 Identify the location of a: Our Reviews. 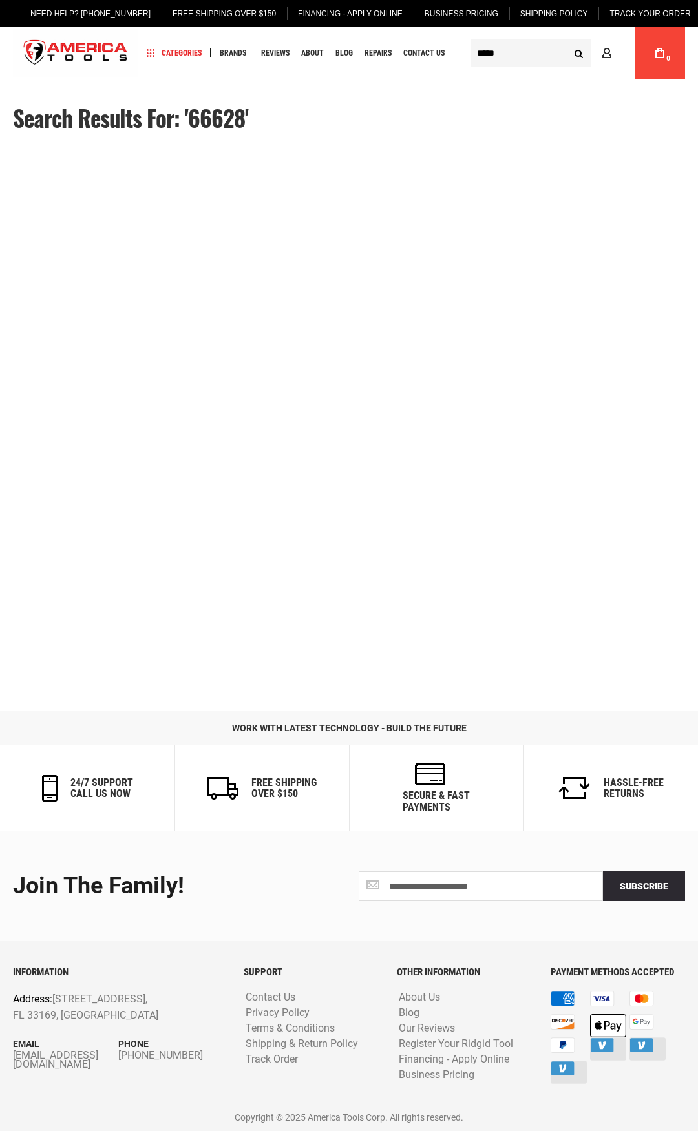
(426, 1028).